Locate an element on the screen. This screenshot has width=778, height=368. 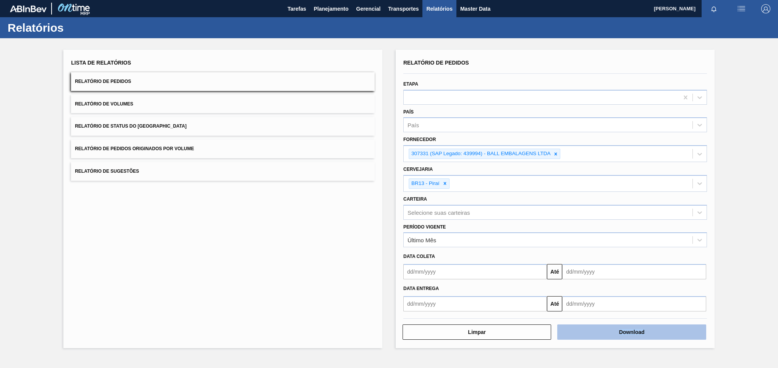
img: userActions is located at coordinates (742, 9).